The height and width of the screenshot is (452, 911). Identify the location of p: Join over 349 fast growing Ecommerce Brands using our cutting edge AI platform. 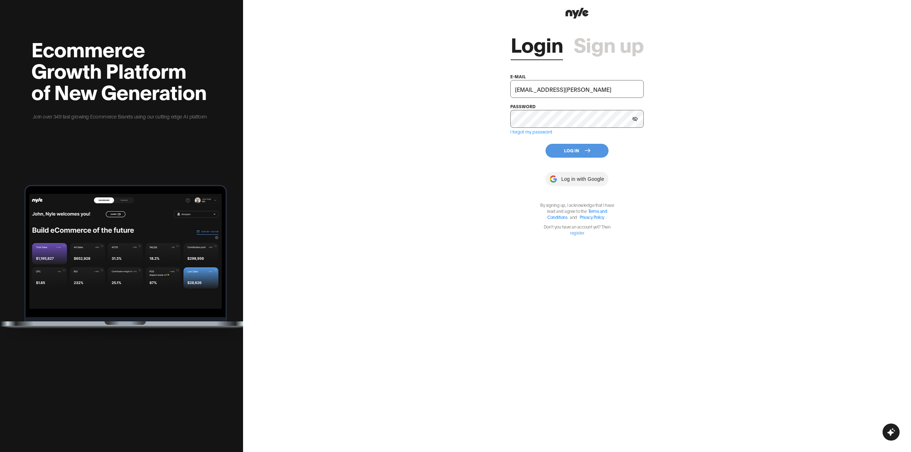
(120, 116).